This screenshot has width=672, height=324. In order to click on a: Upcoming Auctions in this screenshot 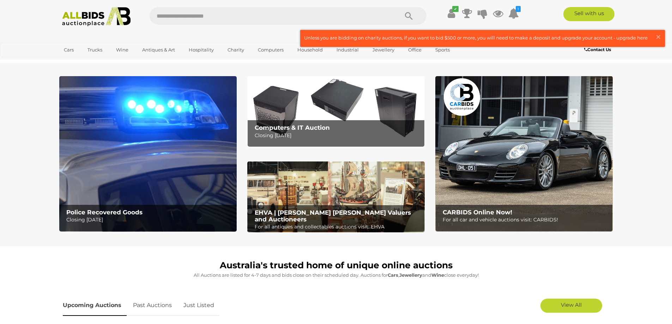, I will do `click(95, 306)`.